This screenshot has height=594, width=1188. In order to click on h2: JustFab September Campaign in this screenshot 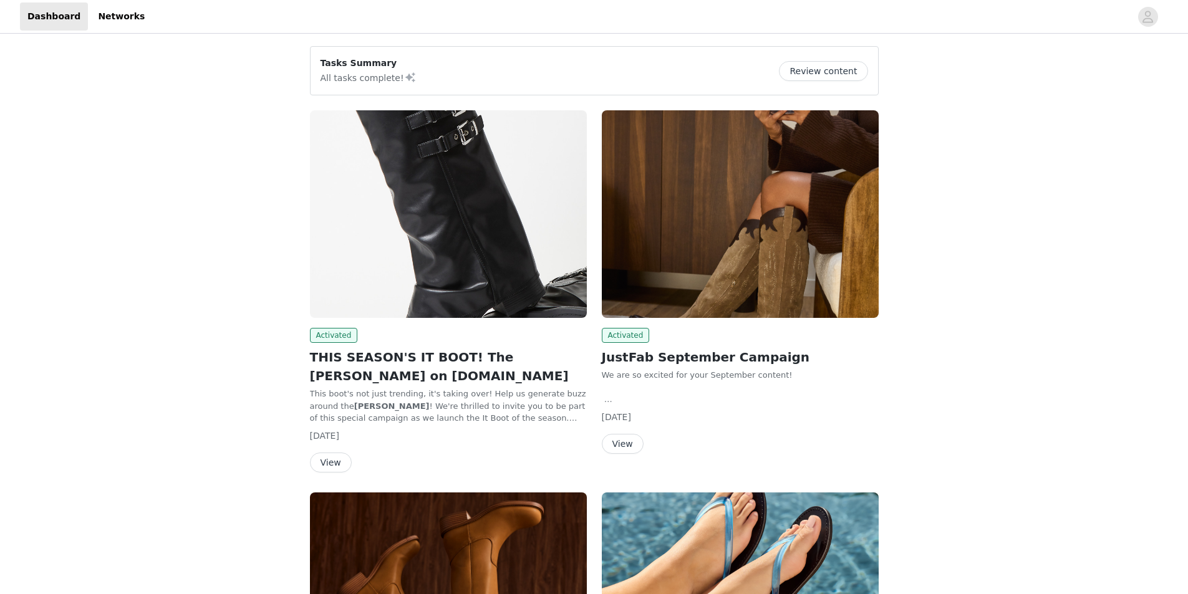, I will do `click(740, 357)`.